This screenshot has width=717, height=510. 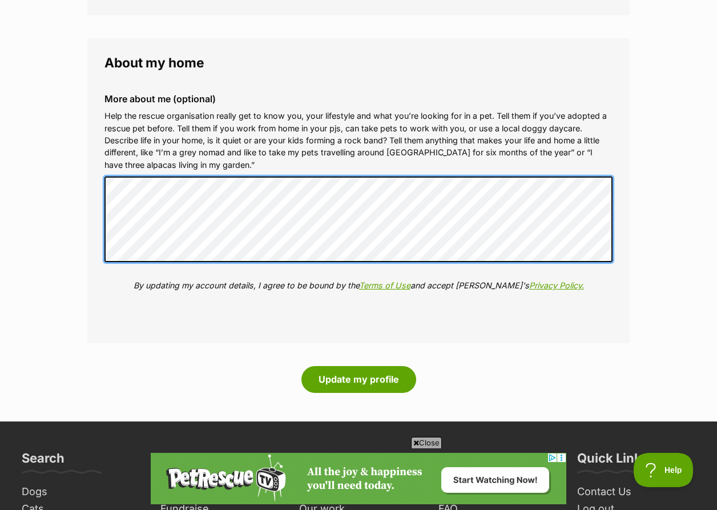 What do you see at coordinates (359, 99) in the screenshot?
I see `label: More about me (optional)` at bounding box center [359, 99].